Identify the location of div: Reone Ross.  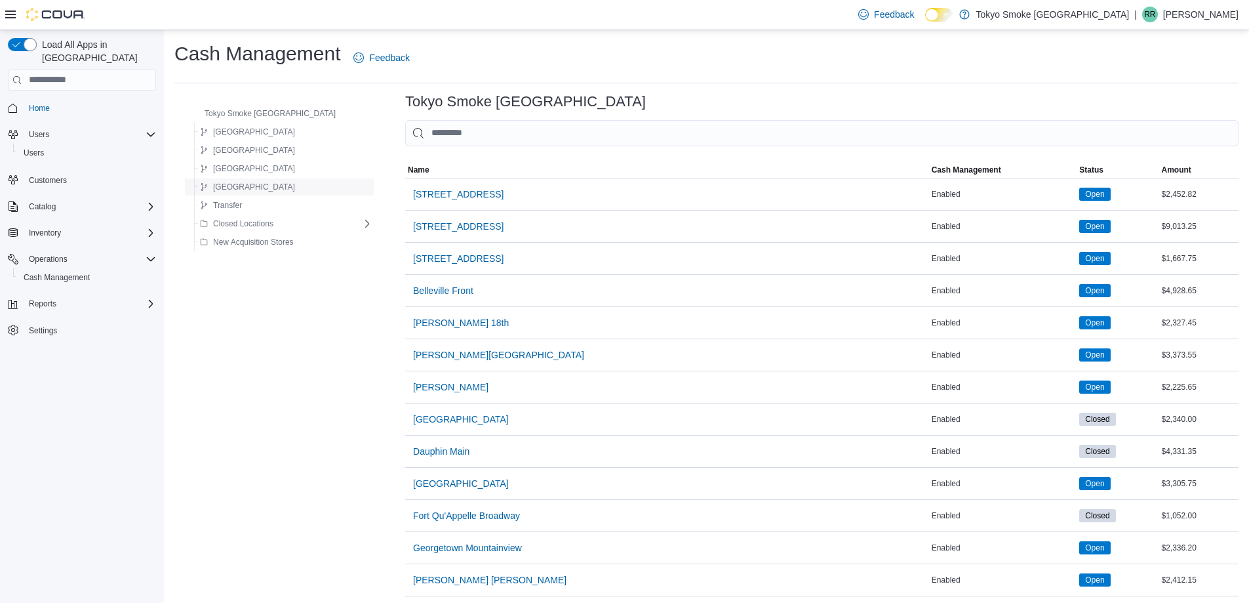
(1150, 14).